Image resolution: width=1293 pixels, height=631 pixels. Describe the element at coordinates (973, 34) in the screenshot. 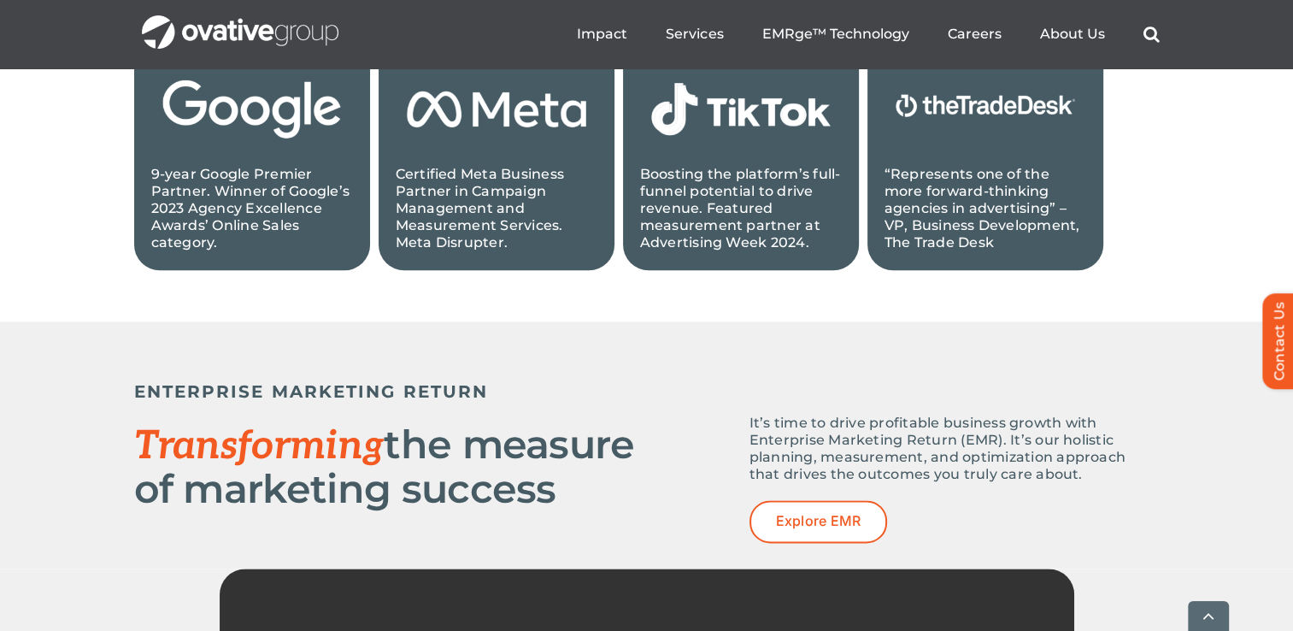

I see `span: Careers` at that location.